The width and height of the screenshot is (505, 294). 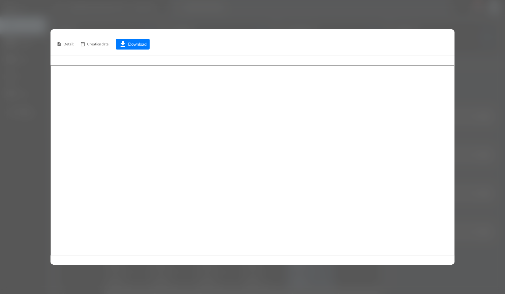 What do you see at coordinates (59, 44) in the screenshot?
I see `i: description` at bounding box center [59, 44].